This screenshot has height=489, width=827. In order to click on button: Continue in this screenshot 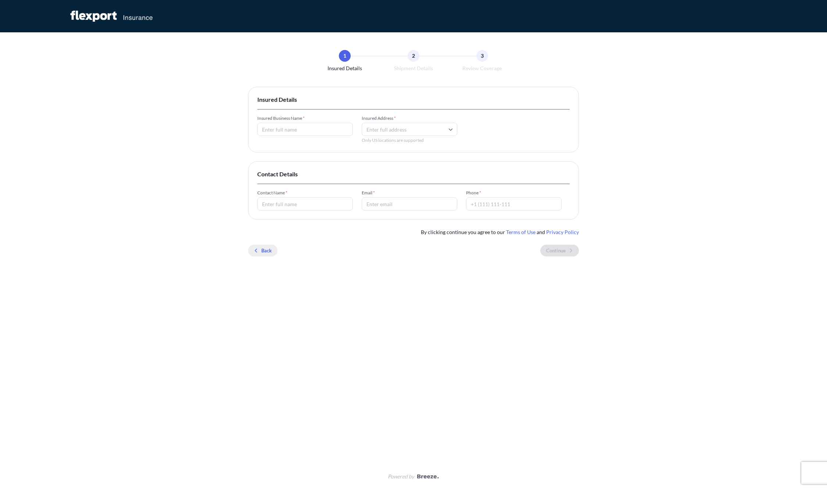, I will do `click(560, 251)`.